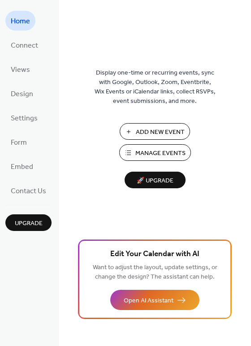 This screenshot has height=346, width=251. Describe the element at coordinates (22, 167) in the screenshot. I see `span: Embed` at that location.